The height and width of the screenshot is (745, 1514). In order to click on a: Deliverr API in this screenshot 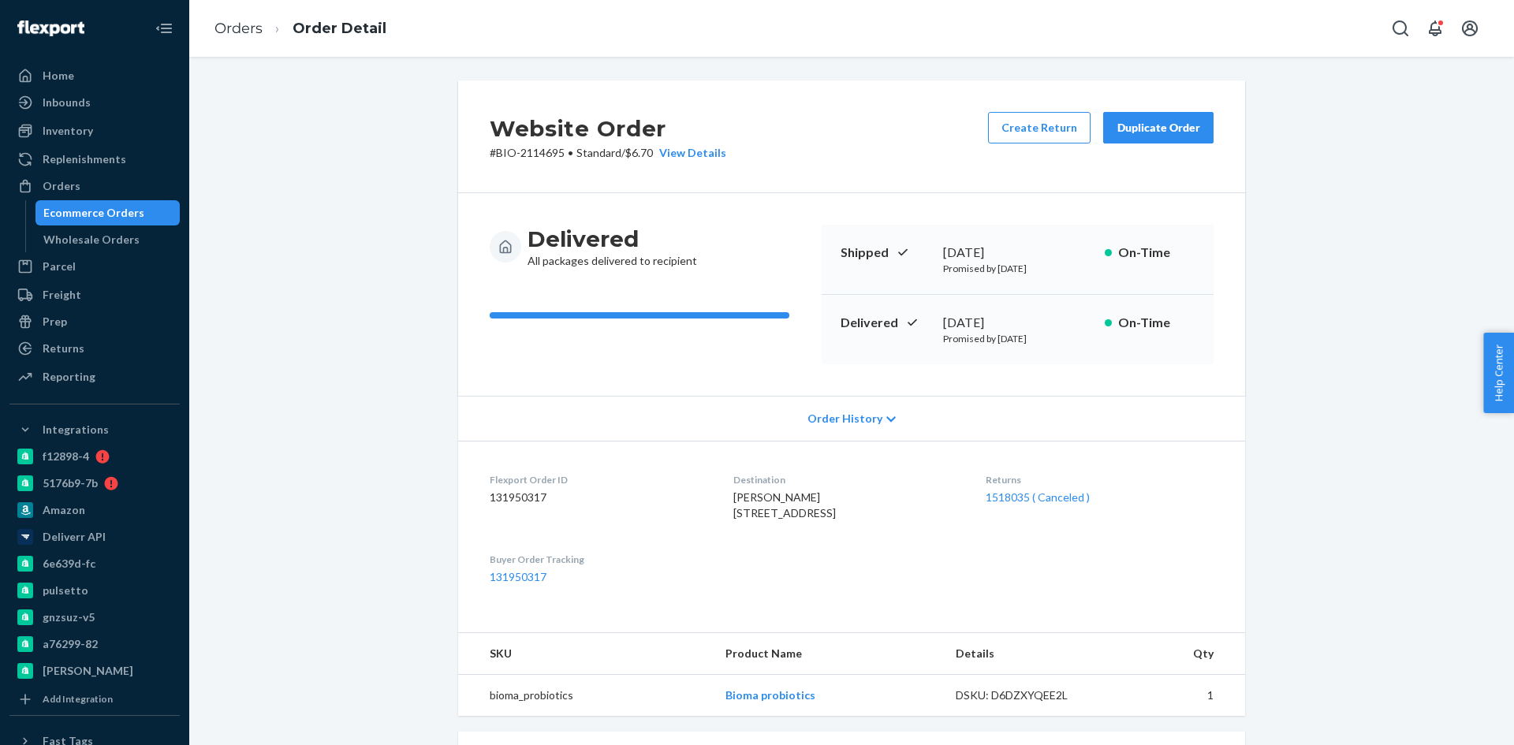, I will do `click(95, 537)`.